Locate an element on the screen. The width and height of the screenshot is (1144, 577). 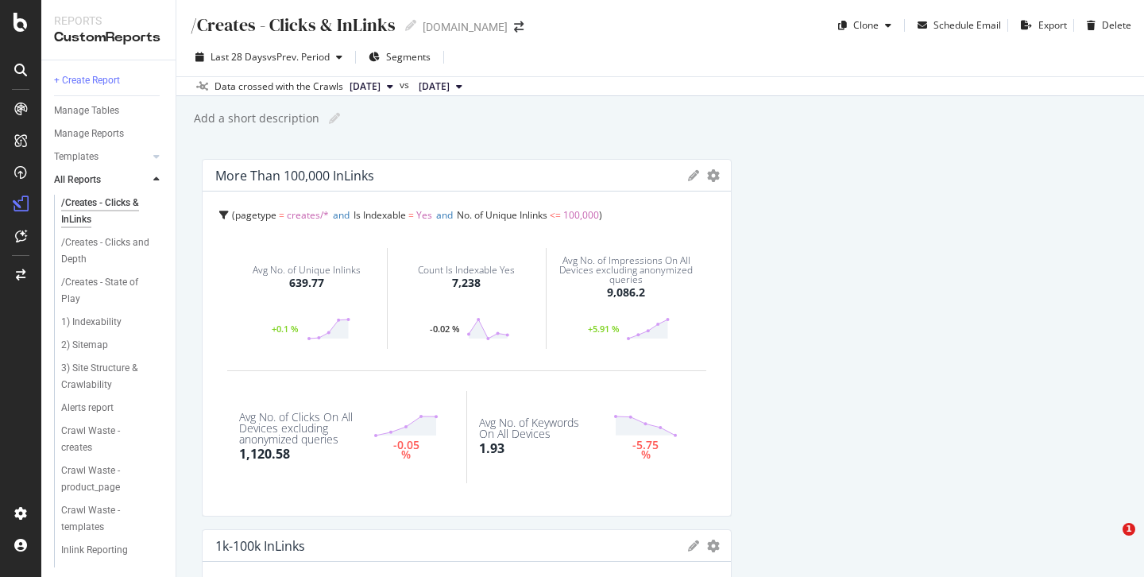
a: Manage Tables is located at coordinates (109, 110).